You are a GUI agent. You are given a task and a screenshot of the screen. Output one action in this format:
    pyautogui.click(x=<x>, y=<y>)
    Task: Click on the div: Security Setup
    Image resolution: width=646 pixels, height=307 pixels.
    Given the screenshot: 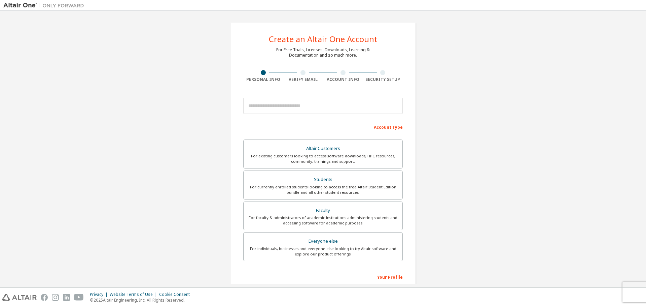 What is the action you would take?
    pyautogui.click(x=383, y=79)
    